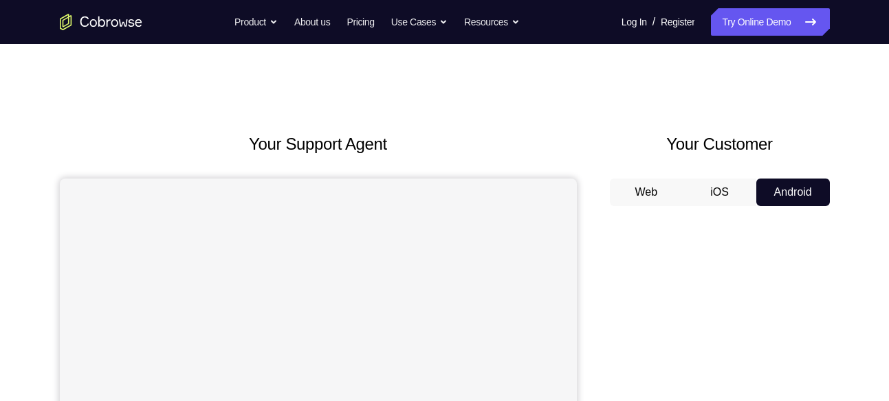 The image size is (889, 401). I want to click on a: Go to the home page, so click(101, 22).